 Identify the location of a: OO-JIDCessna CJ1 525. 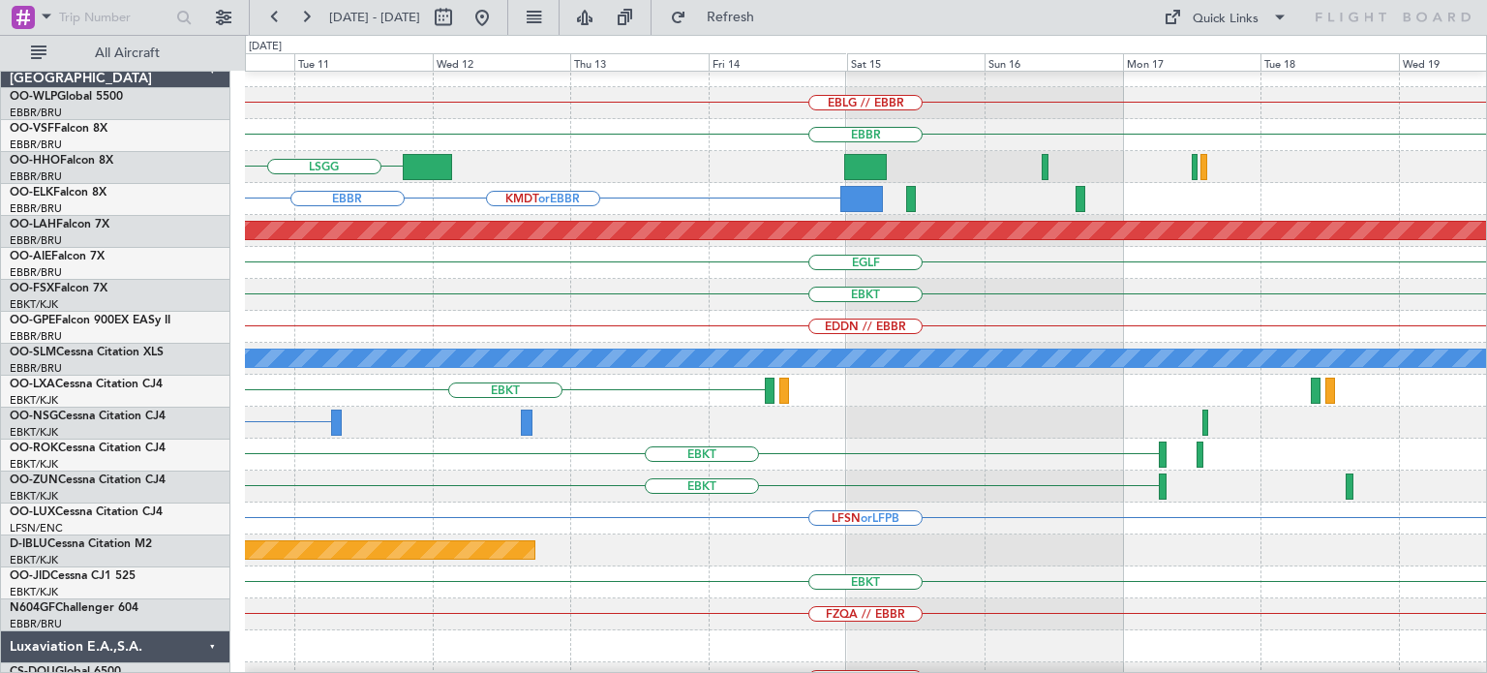
(73, 576).